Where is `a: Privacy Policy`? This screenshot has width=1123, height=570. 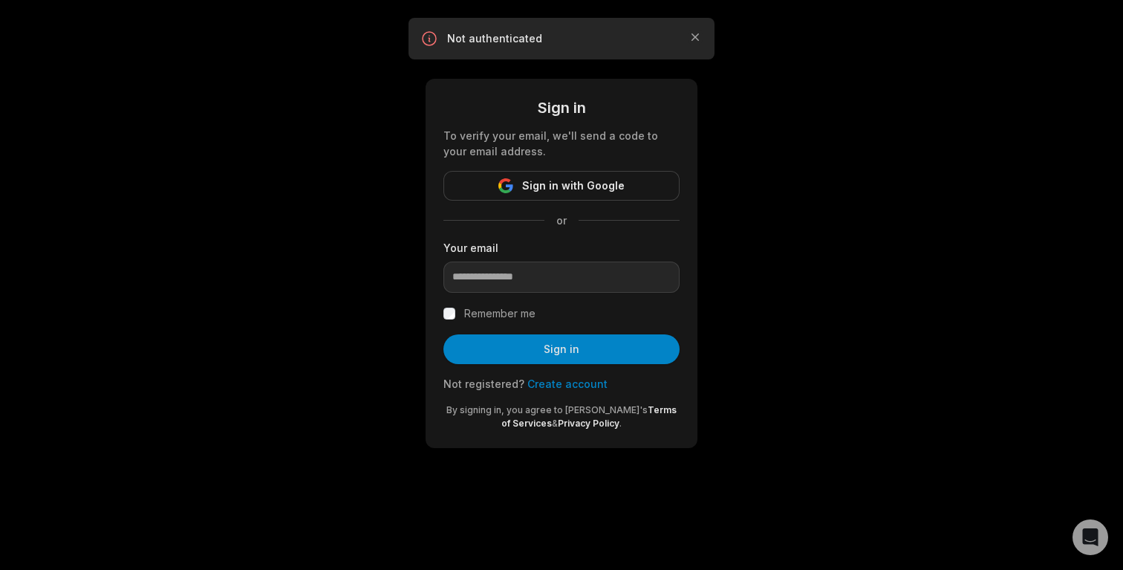 a: Privacy Policy is located at coordinates (588, 423).